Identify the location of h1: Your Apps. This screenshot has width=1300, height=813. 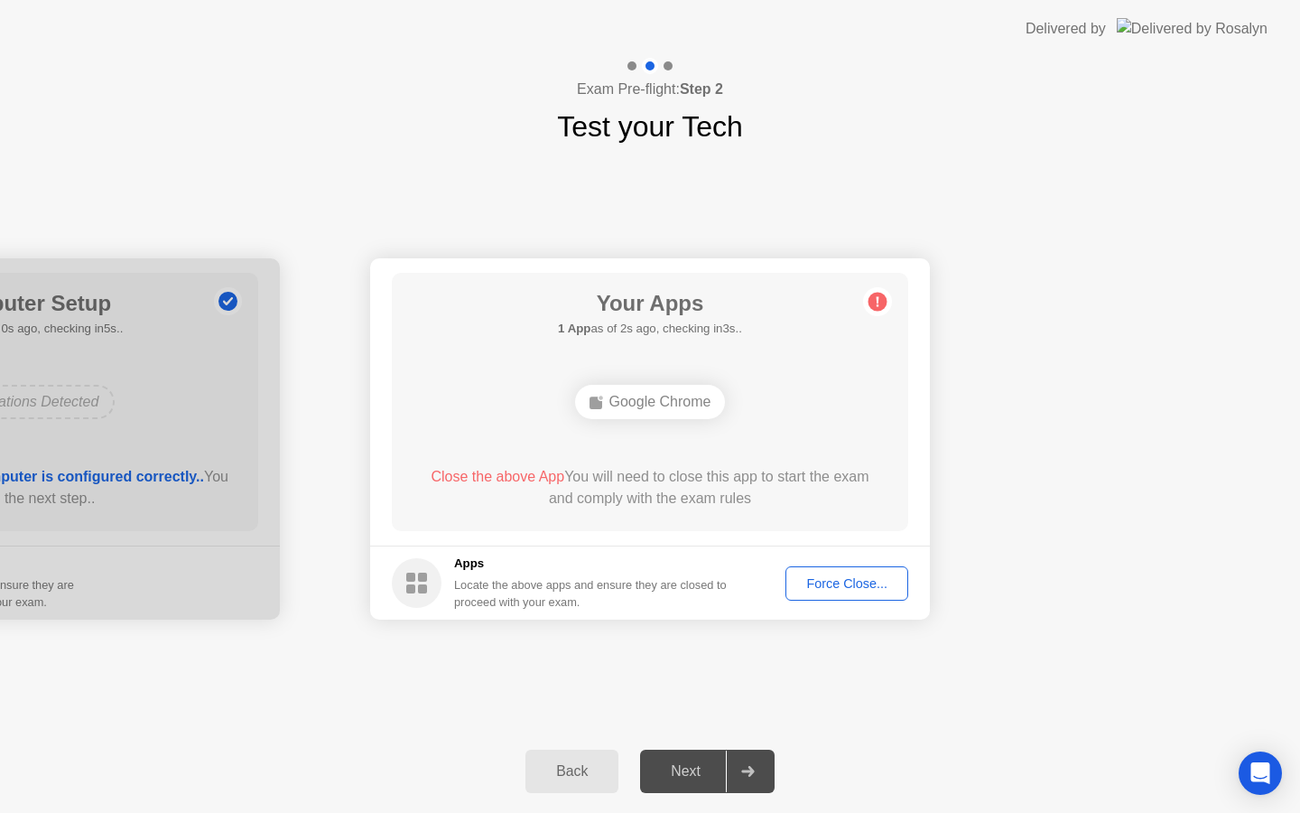
(650, 303).